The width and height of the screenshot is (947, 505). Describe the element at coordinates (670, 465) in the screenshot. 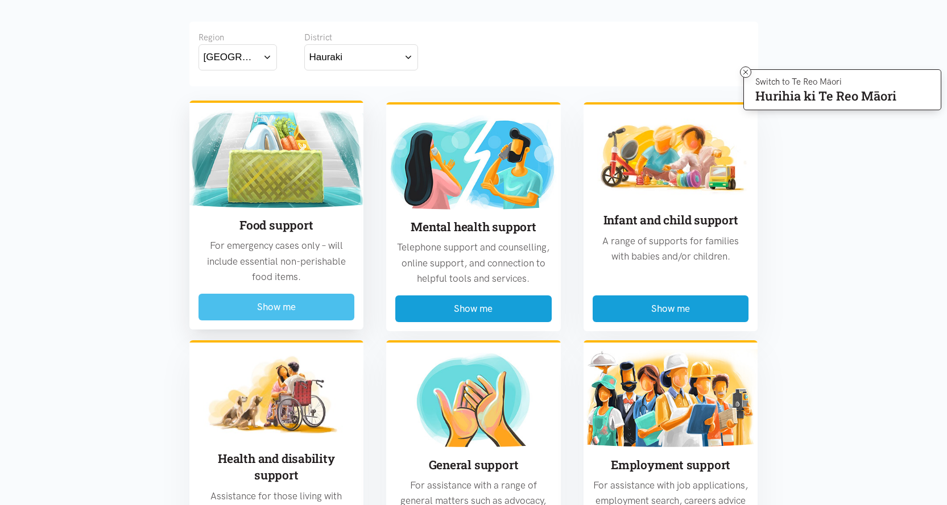

I see `h3: Employment support` at that location.